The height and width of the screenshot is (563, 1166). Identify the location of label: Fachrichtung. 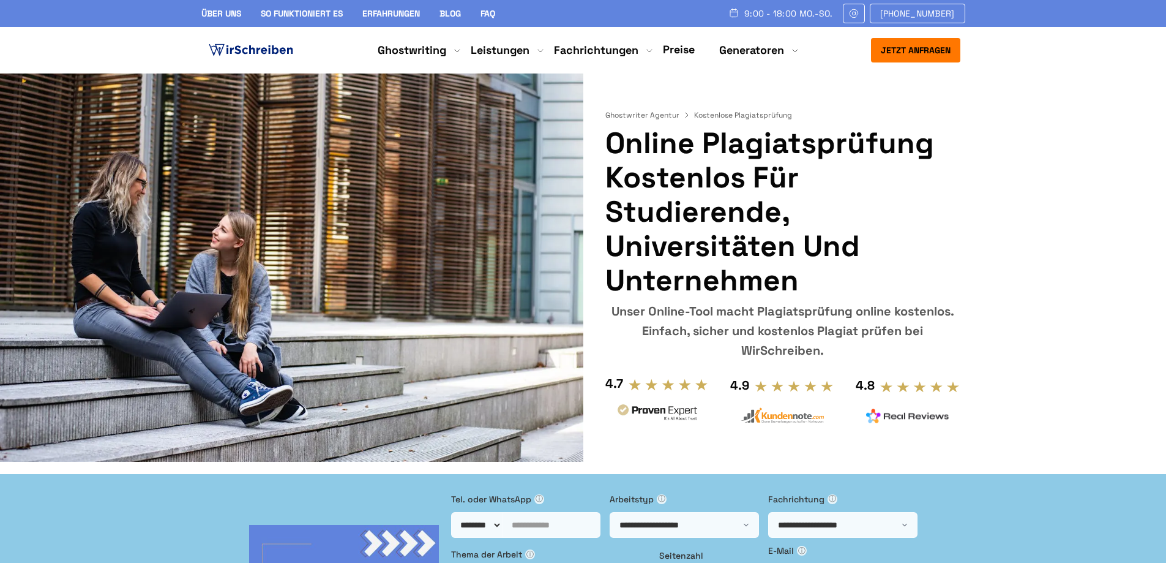
(843, 499).